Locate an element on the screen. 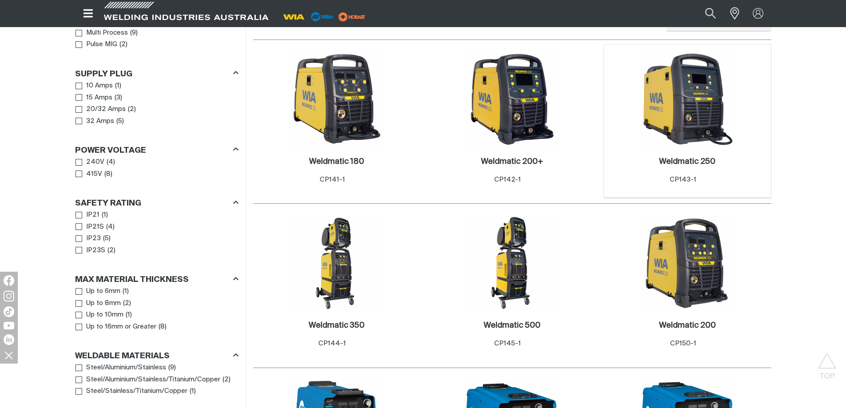 The image size is (846, 408). span: CP142-1 is located at coordinates (508, 179).